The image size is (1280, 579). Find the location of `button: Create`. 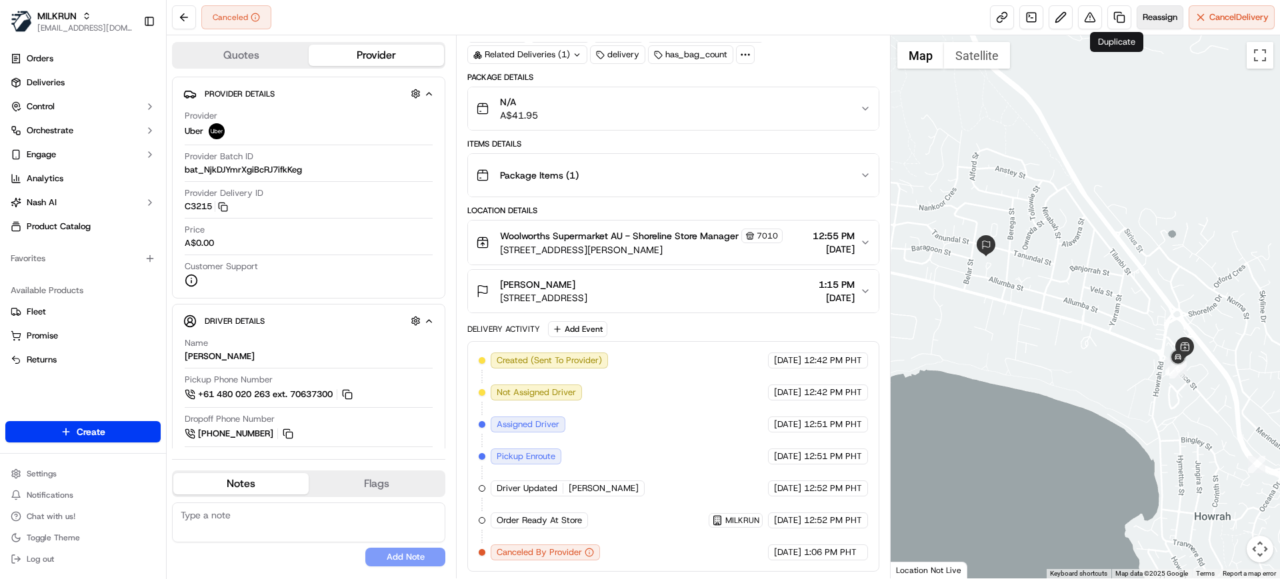

button: Create is located at coordinates (83, 432).